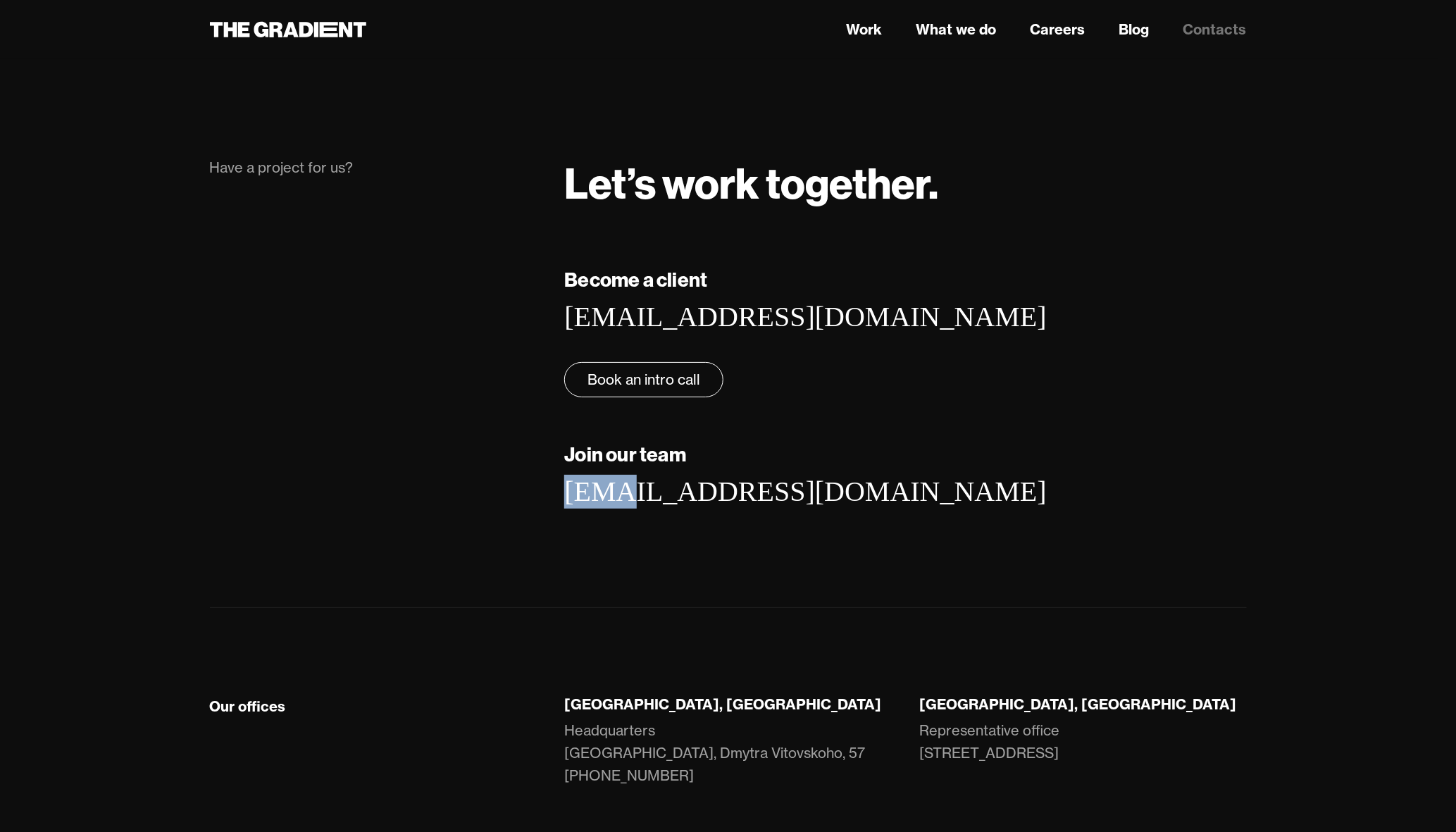 The width and height of the screenshot is (1456, 832). What do you see at coordinates (751, 183) in the screenshot?
I see `strong: Let’s work together.` at bounding box center [751, 183].